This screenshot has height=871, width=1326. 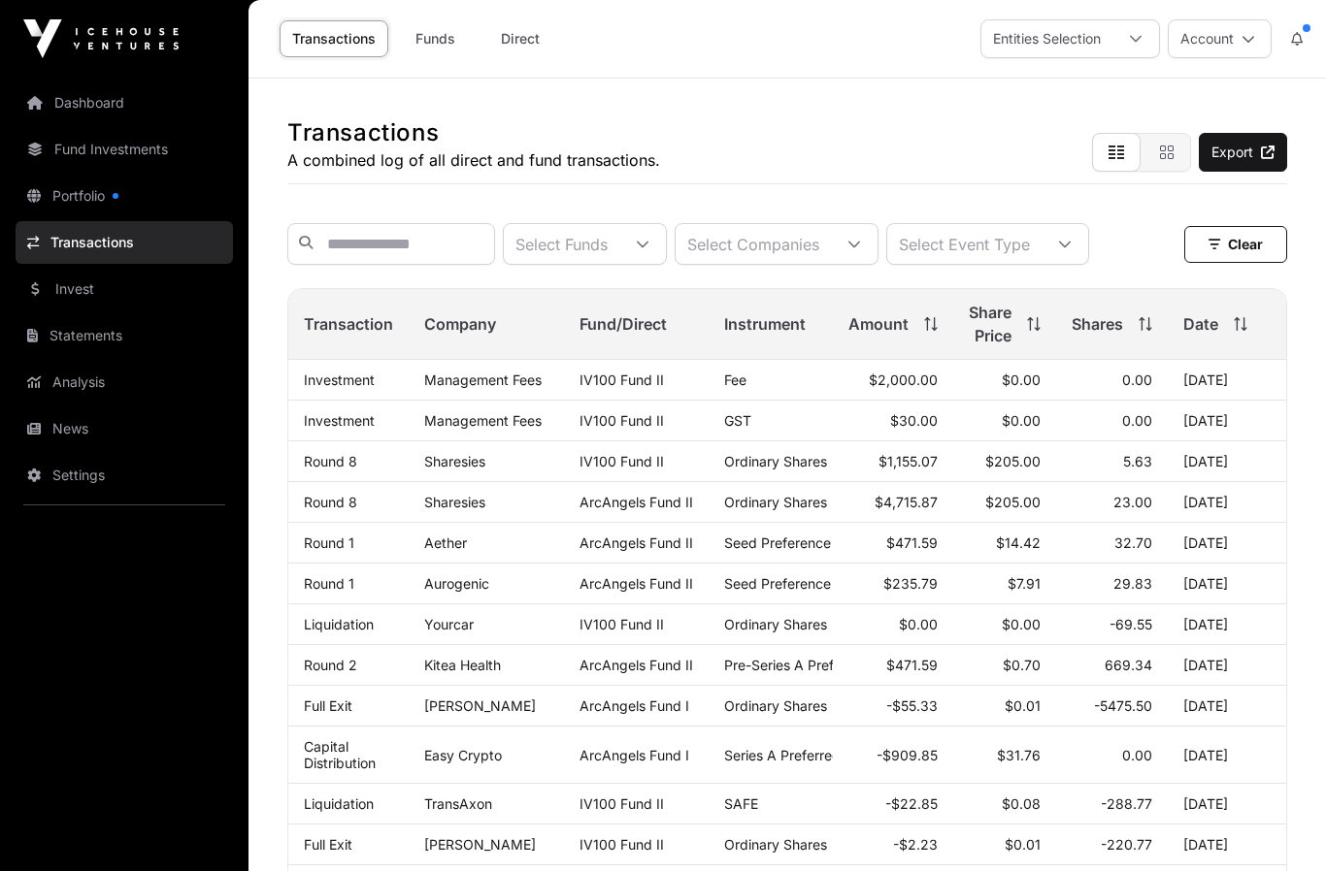 I want to click on img: Icehouse Ventures Logo, so click(x=101, y=39).